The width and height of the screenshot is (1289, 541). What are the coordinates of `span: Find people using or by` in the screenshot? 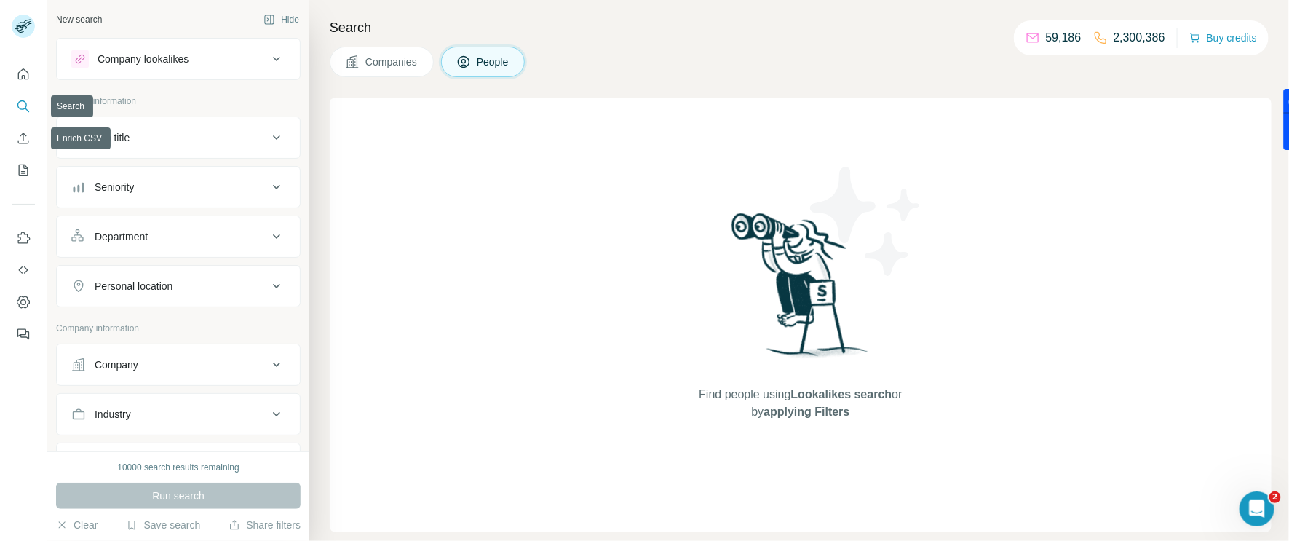 It's located at (801, 403).